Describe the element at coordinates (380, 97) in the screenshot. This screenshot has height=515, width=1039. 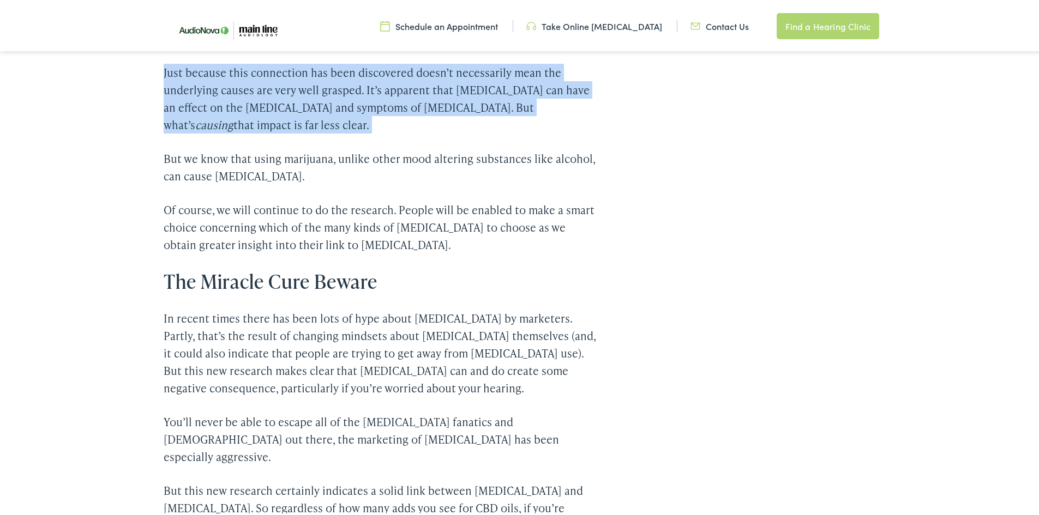
I see `p: Just because this connection has been discovered doesn’t necessarily mean the underlying causes a...` at that location.